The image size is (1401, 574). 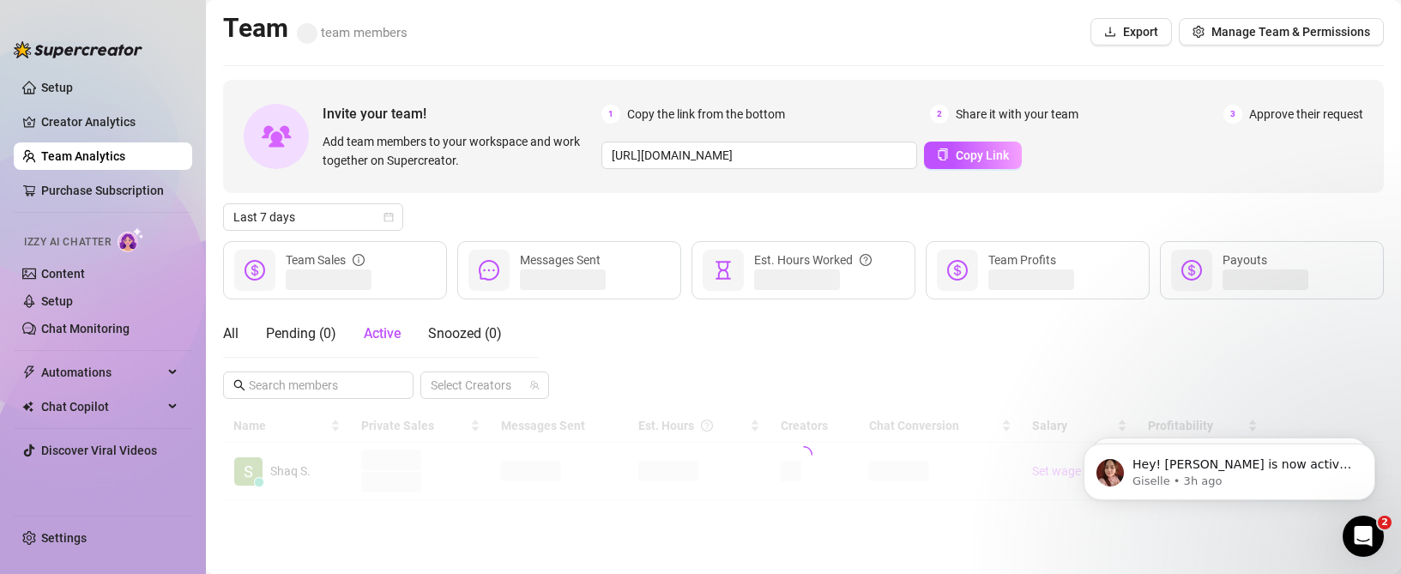 I want to click on span: Payouts, so click(x=1245, y=260).